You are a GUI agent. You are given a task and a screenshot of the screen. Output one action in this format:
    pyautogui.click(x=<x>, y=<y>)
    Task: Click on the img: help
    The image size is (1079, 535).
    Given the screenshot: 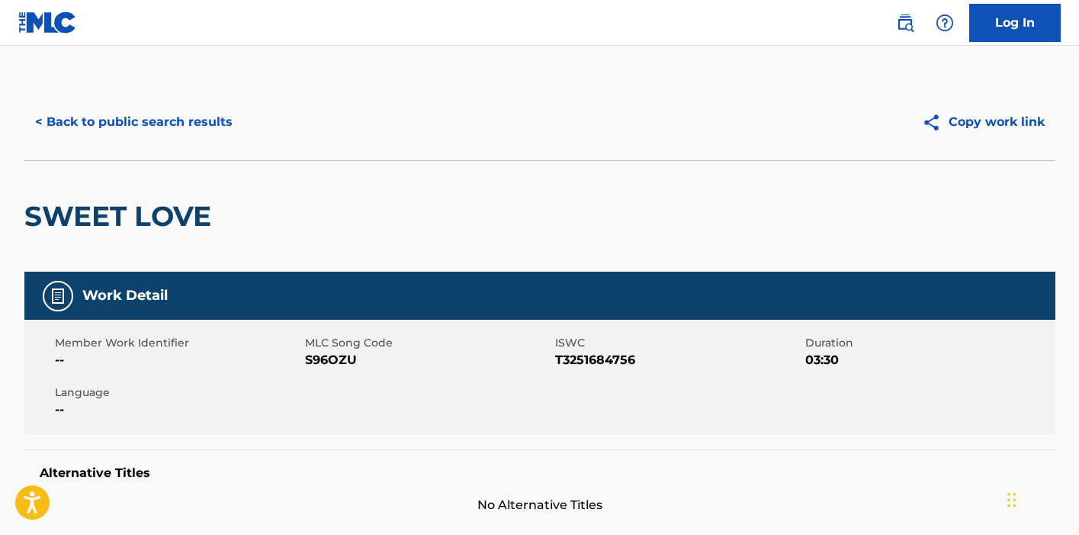 What is the action you would take?
    pyautogui.click(x=945, y=23)
    